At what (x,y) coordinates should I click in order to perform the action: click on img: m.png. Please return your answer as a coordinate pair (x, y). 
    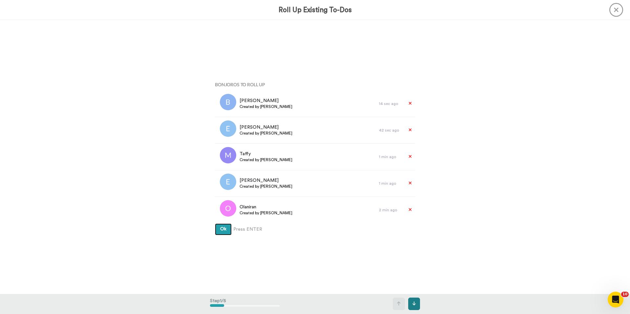
    Looking at the image, I should click on (228, 155).